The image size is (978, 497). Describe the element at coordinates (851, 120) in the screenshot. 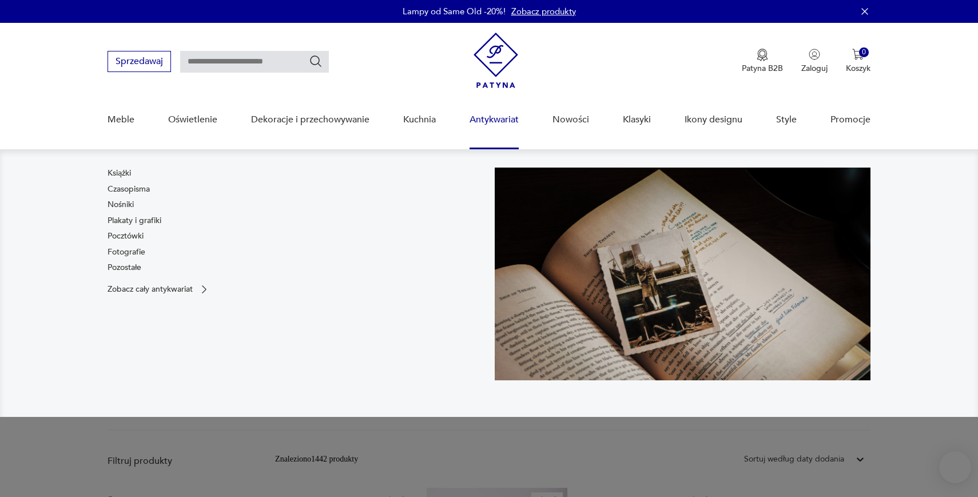

I see `a: Promocje` at that location.